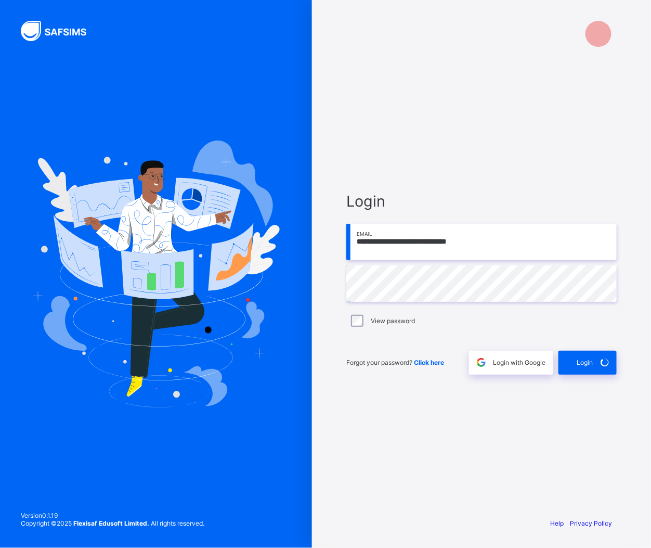 Image resolution: width=651 pixels, height=548 pixels. Describe the element at coordinates (60, 31) in the screenshot. I see `img: SAFSIMS Logo` at that location.